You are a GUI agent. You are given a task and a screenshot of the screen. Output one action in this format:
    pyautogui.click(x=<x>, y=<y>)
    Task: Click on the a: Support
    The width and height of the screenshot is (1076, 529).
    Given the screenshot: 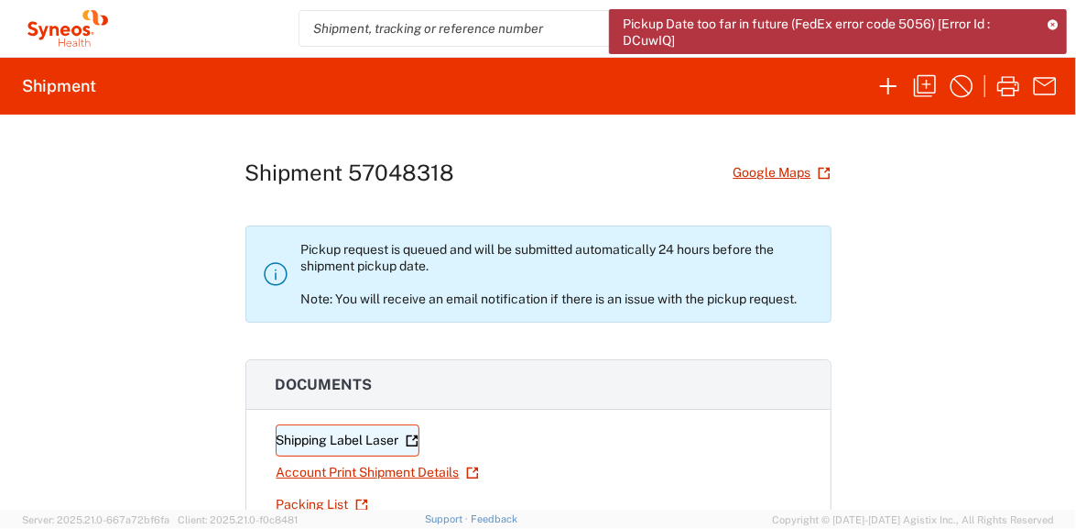 What is the action you would take?
    pyautogui.click(x=448, y=518)
    